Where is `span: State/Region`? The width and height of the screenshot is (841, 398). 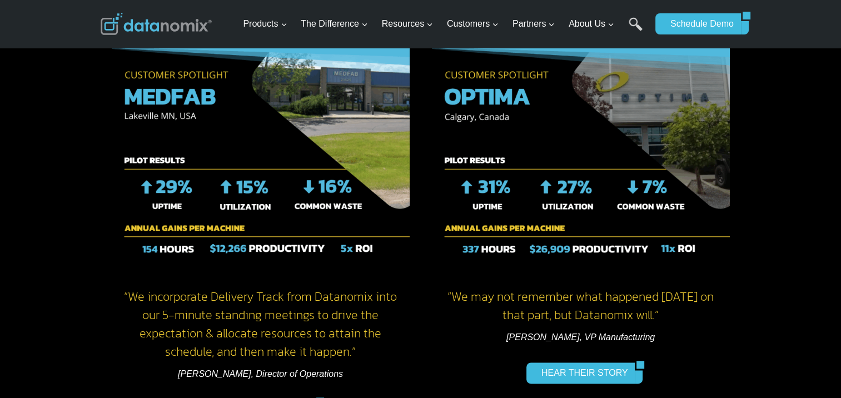
span: State/Region is located at coordinates (271, 142).